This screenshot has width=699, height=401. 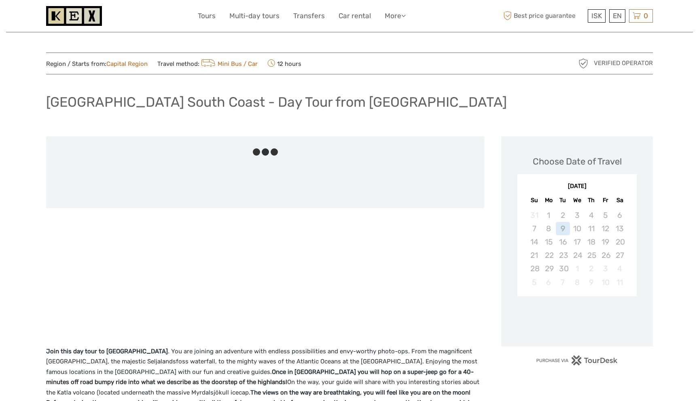 What do you see at coordinates (254, 16) in the screenshot?
I see `a: Multi-day tours` at bounding box center [254, 16].